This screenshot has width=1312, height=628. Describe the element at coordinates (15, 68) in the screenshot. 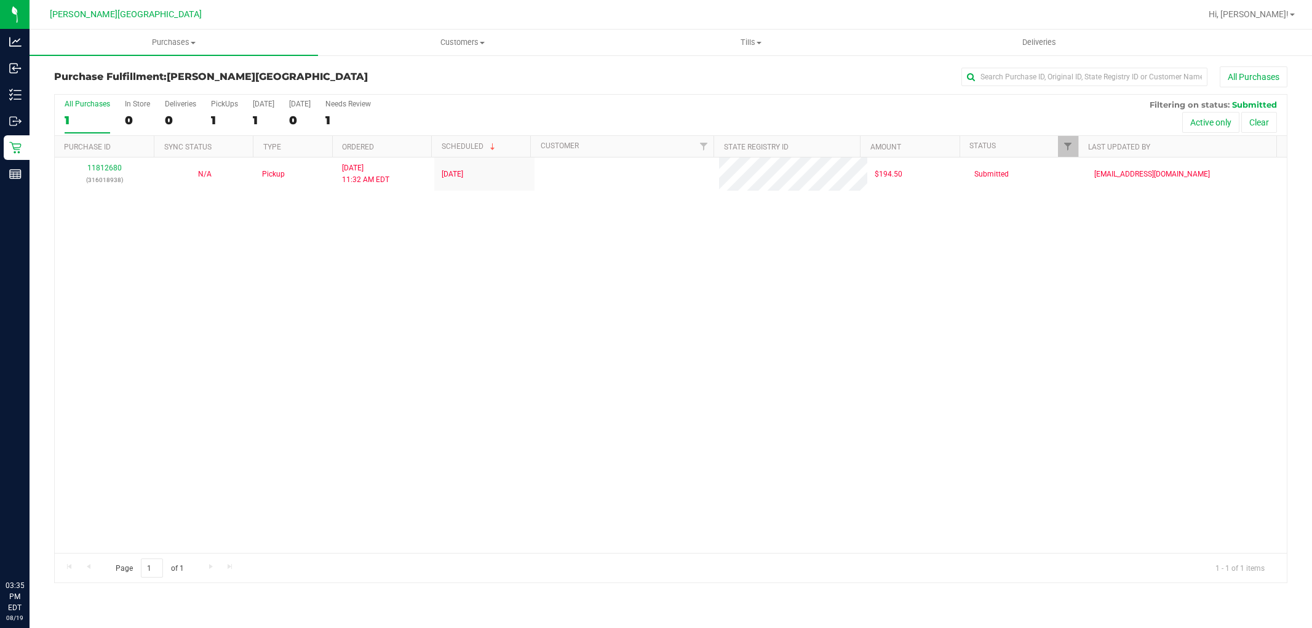

I see `inline-svg: Inbound` at that location.